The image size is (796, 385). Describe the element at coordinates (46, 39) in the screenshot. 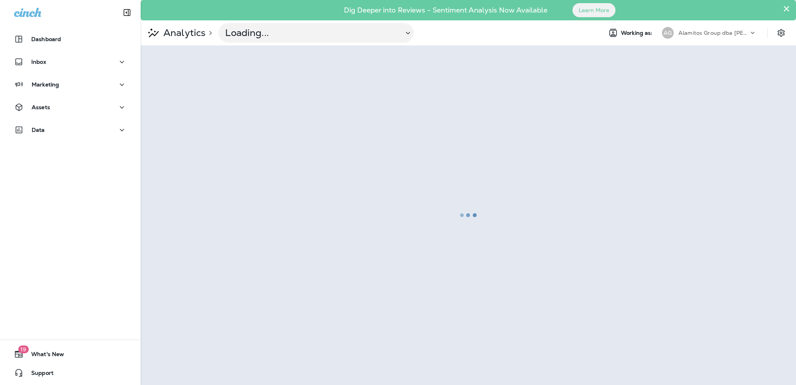

I see `p: Dashboard` at that location.